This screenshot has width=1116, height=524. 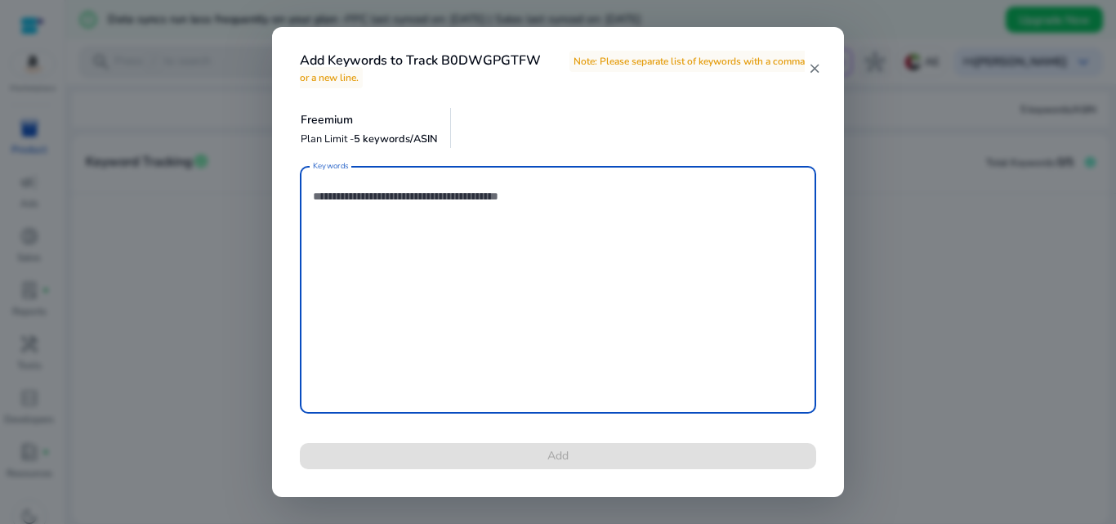 I want to click on p: Plan Limit -, so click(x=369, y=139).